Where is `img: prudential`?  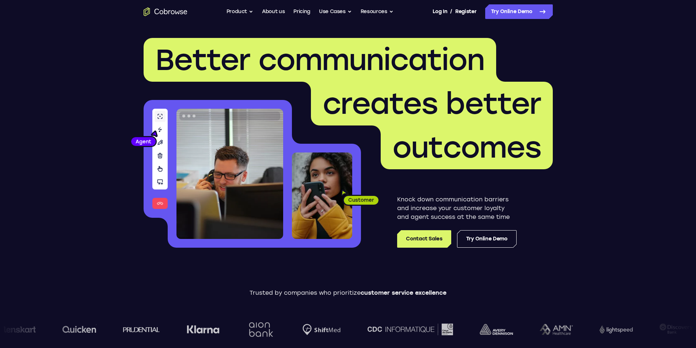
img: prudential is located at coordinates (133, 330).